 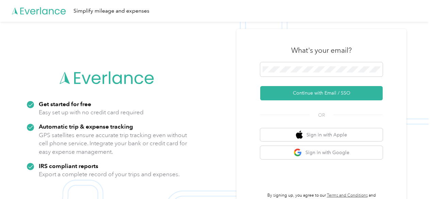 I want to click on button: Continue with Email / SSO, so click(x=321, y=93).